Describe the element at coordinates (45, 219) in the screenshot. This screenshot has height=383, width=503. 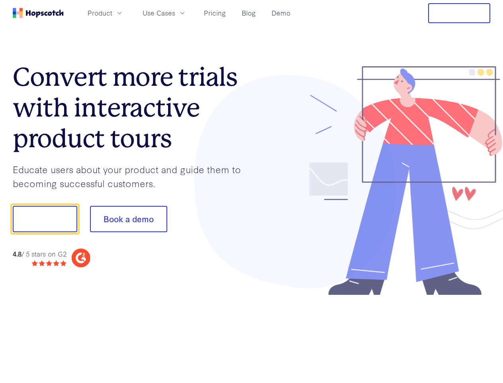
I see `button: Show me!` at that location.